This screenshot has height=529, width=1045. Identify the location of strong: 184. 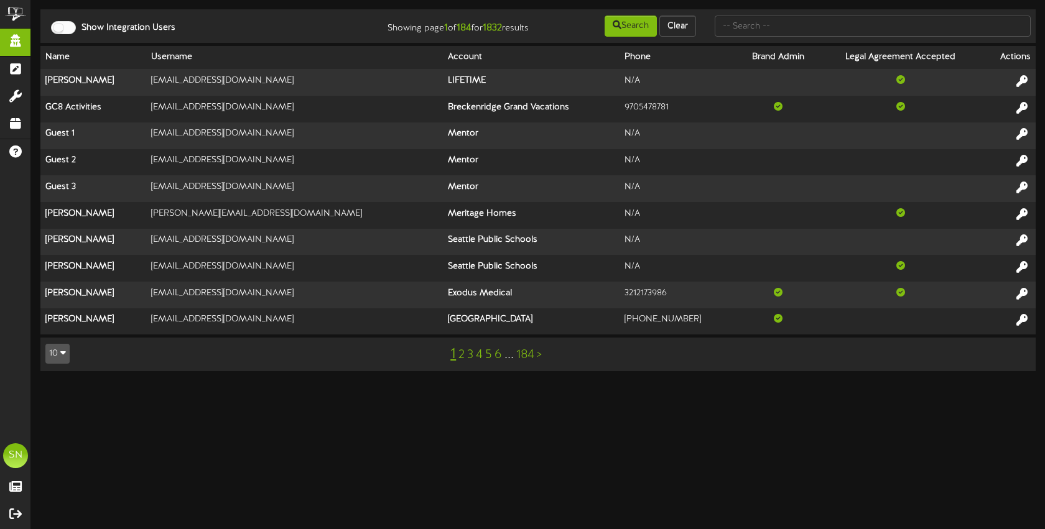
(464, 28).